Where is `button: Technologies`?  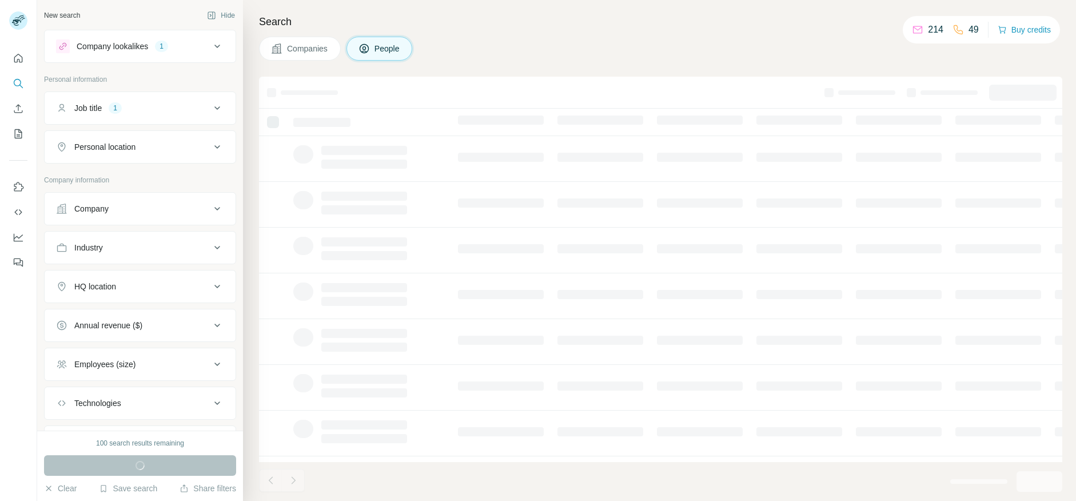 button: Technologies is located at coordinates (140, 403).